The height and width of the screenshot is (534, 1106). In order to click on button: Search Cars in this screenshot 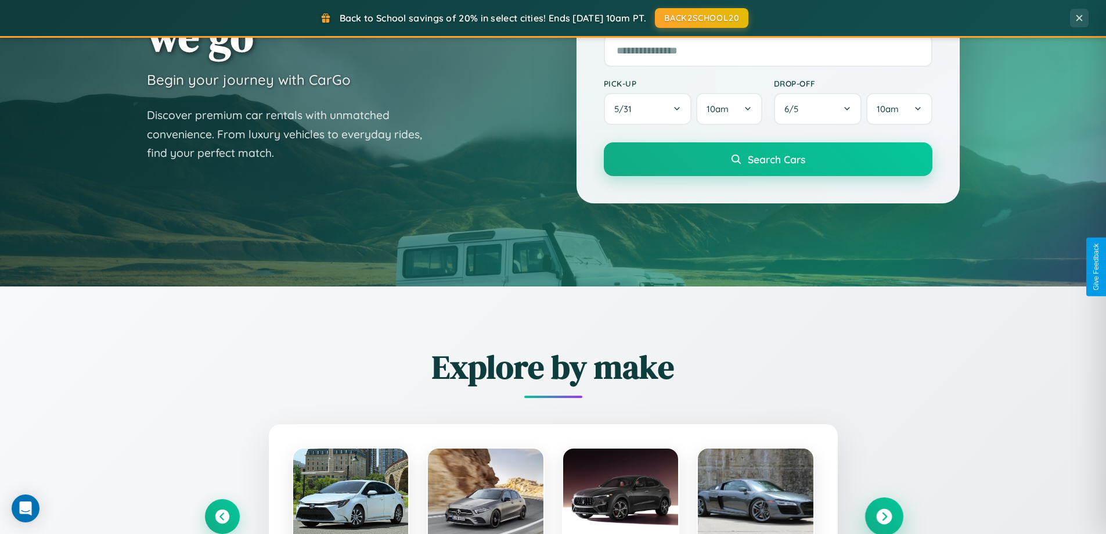, I will do `click(768, 159)`.